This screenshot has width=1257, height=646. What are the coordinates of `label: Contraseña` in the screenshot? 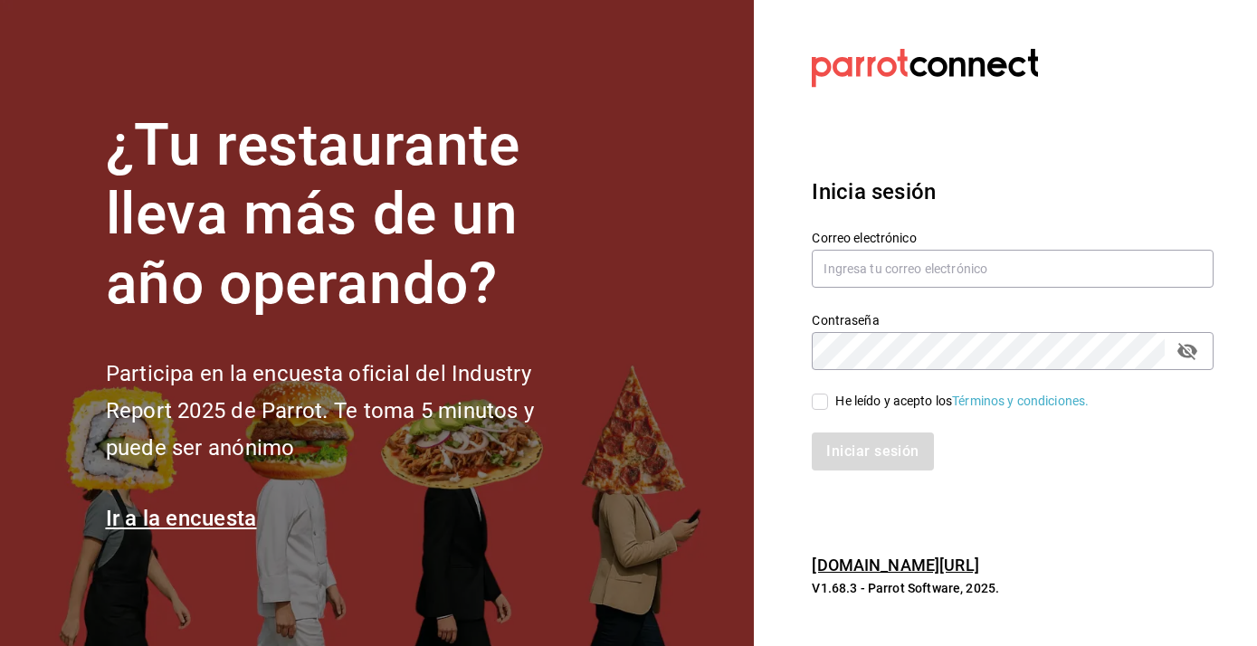 It's located at (1013, 319).